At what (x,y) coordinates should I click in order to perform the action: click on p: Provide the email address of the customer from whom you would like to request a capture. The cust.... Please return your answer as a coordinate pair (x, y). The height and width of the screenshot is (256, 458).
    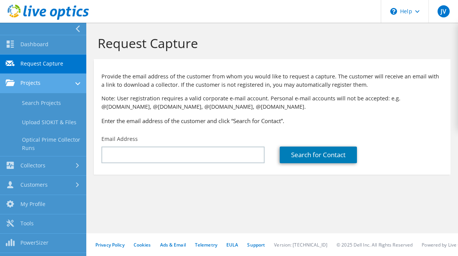
    Looking at the image, I should click on (272, 81).